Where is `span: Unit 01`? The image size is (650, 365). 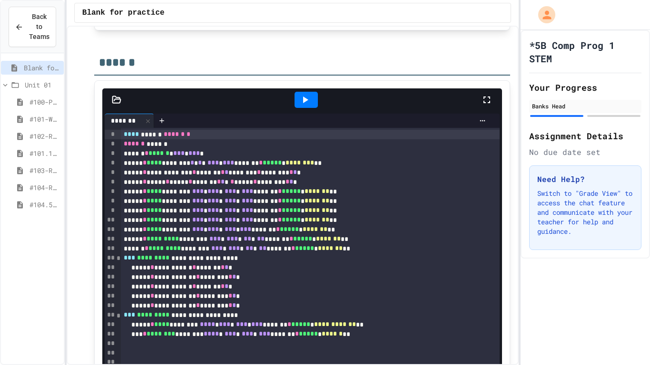 span: Unit 01 is located at coordinates (42, 85).